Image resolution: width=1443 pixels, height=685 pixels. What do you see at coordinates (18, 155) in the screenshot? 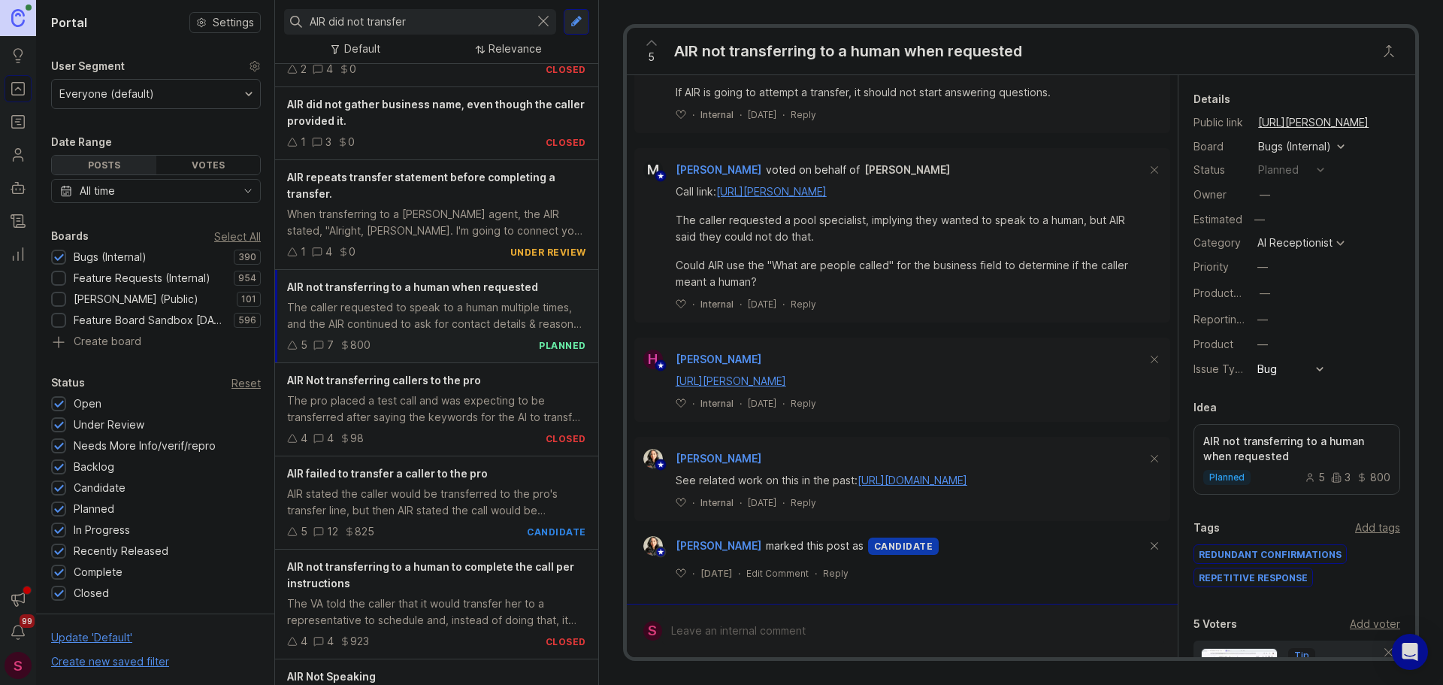
I see `a: Users` at bounding box center [18, 155].